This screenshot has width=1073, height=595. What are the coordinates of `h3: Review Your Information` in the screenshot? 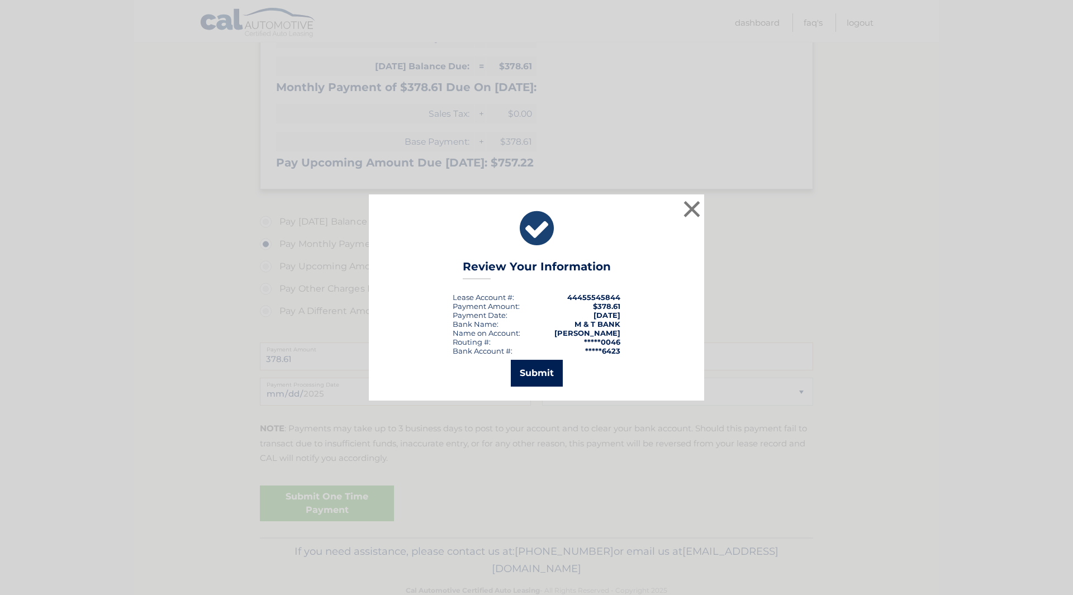 It's located at (536, 269).